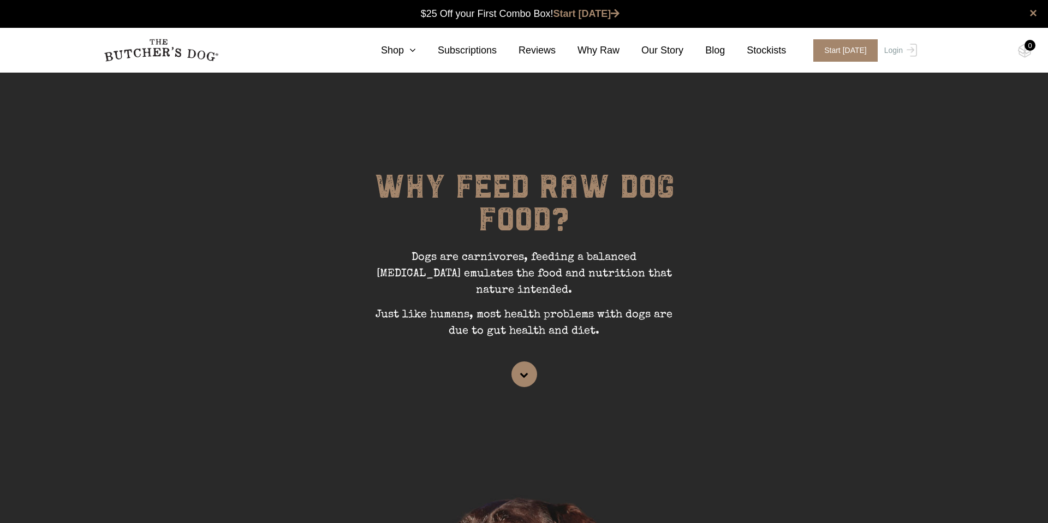  Describe the element at coordinates (704, 50) in the screenshot. I see `a: Blog` at that location.